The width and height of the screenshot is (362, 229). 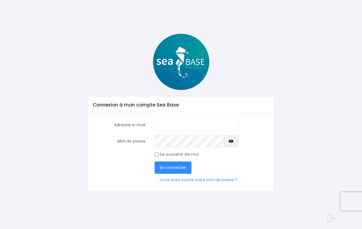 What do you see at coordinates (119, 125) in the screenshot?
I see `label: Adresse e-mail` at bounding box center [119, 125].